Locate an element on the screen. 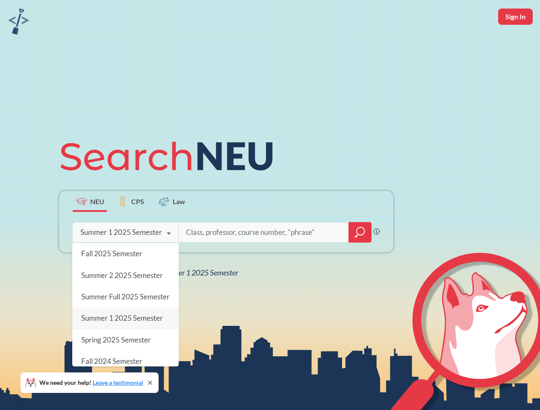  button: Sign In is located at coordinates (515, 17).